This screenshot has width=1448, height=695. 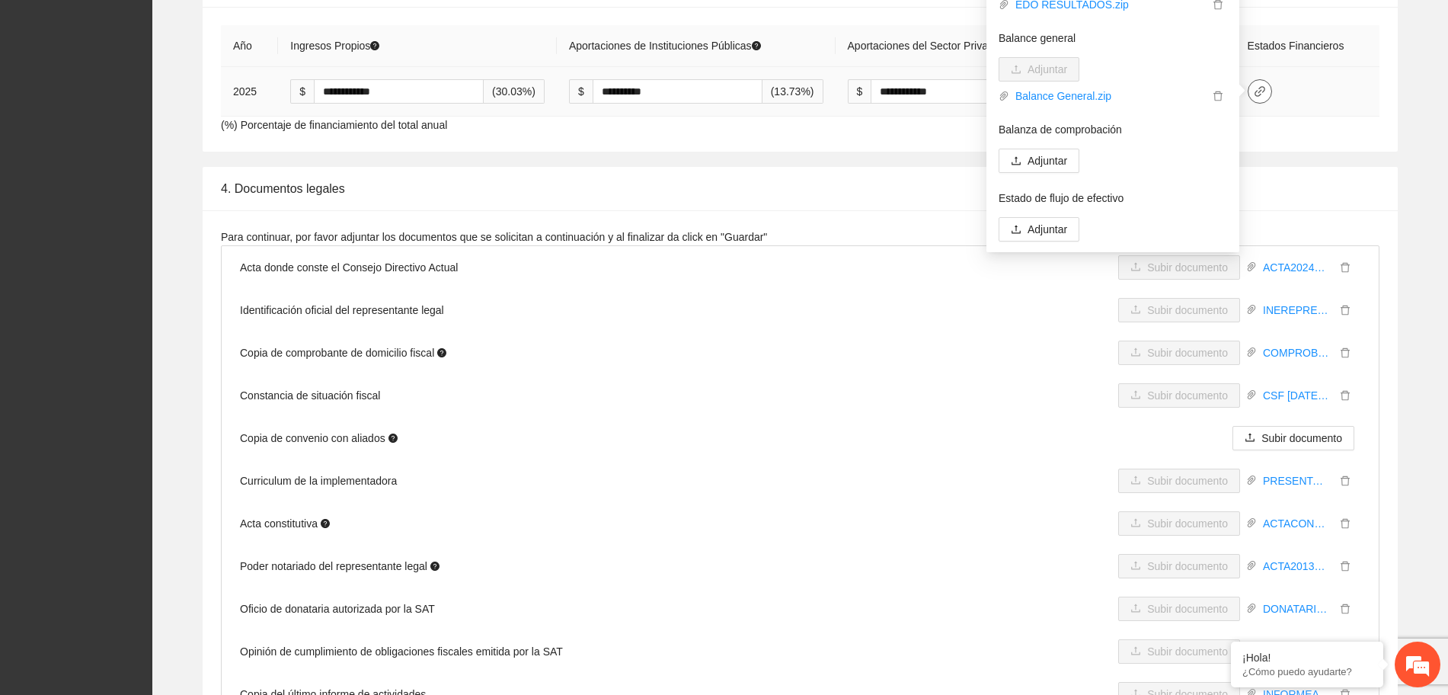 I want to click on th: Año, so click(x=249, y=46).